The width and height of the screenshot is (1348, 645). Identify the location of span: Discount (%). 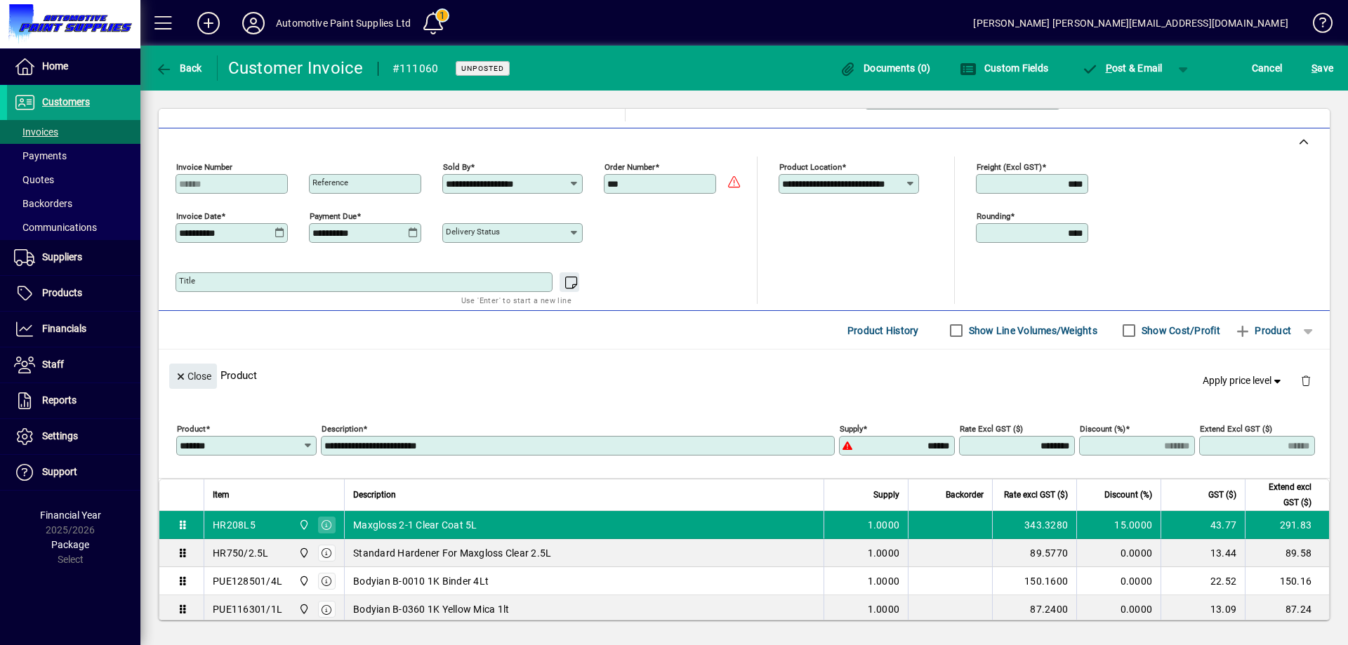
(1128, 495).